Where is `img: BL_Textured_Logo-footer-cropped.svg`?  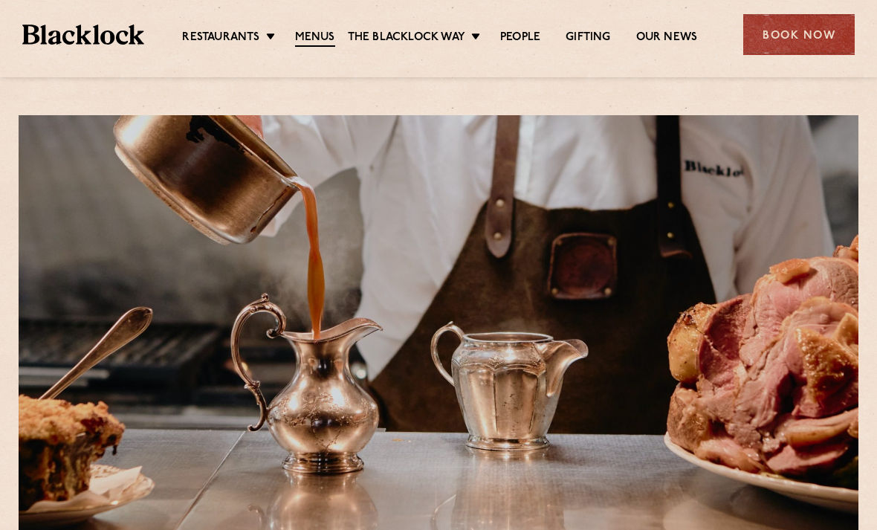 img: BL_Textured_Logo-footer-cropped.svg is located at coordinates (83, 35).